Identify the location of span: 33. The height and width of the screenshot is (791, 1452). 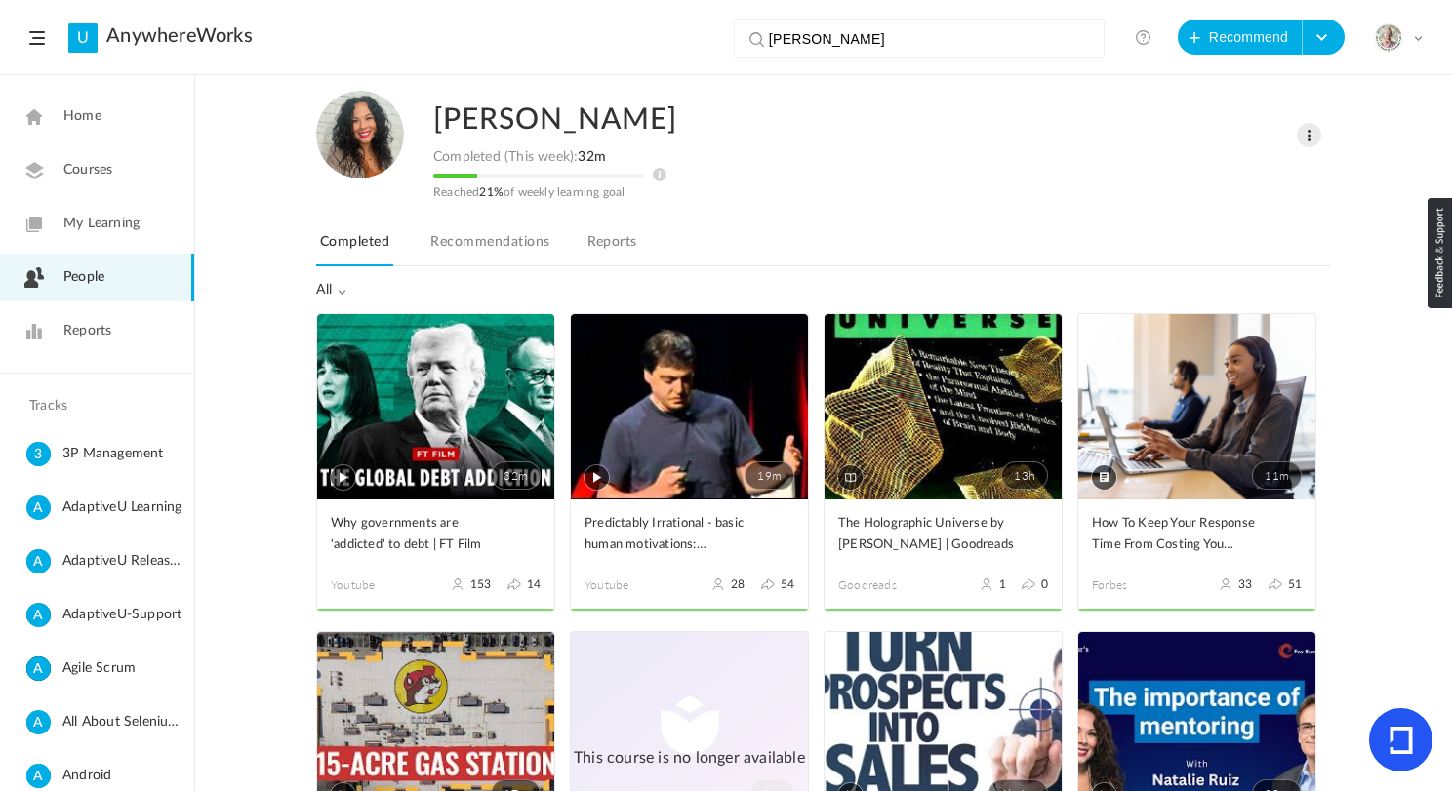
(1245, 584).